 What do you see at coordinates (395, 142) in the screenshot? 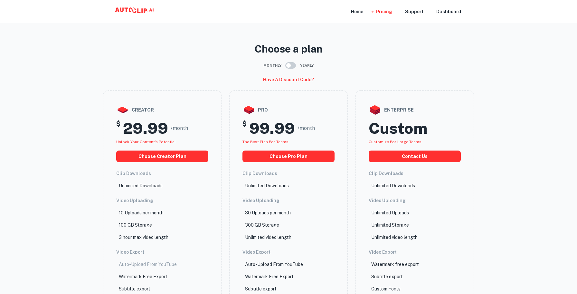
I see `span: Customize for large teams` at bounding box center [395, 142].